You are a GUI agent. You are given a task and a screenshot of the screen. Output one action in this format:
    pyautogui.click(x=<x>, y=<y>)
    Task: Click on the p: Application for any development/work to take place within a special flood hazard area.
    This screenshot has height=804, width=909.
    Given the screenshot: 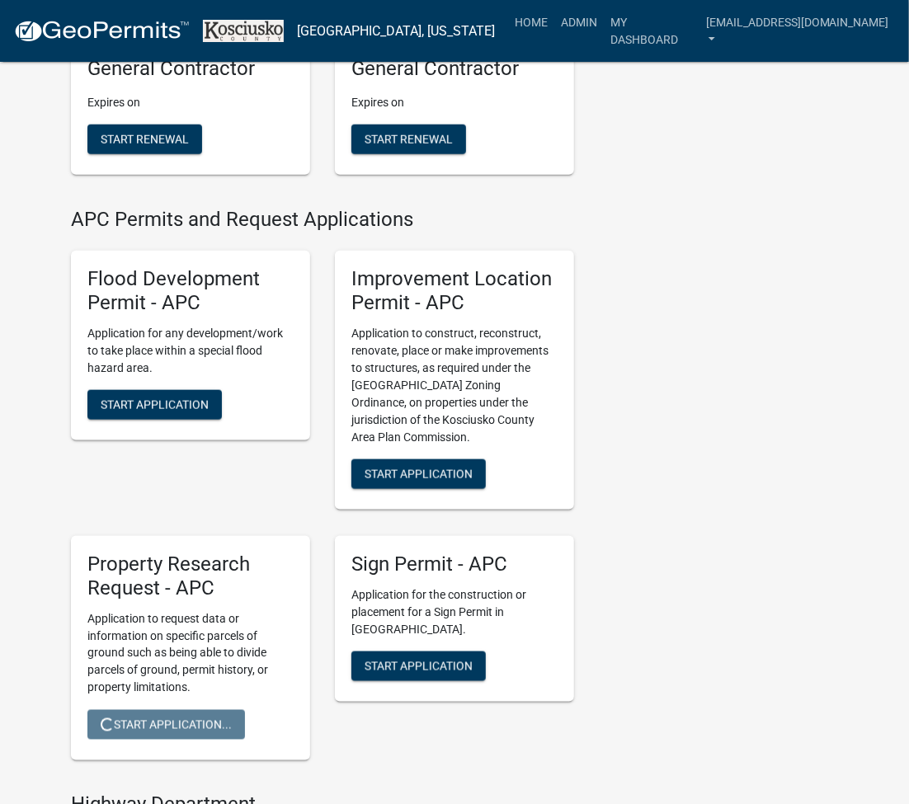 What is the action you would take?
    pyautogui.click(x=190, y=350)
    